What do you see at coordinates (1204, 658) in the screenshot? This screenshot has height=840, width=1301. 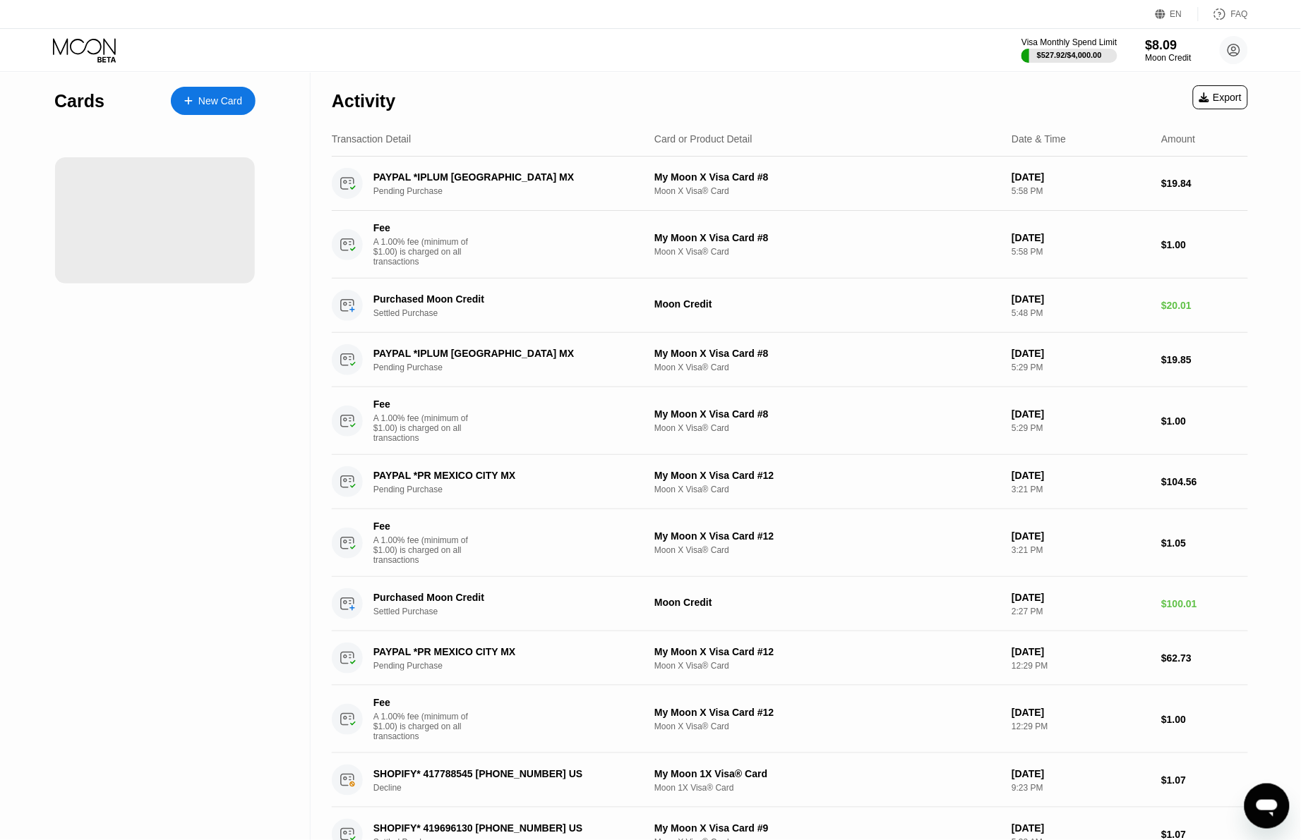 I see `div: $62.73` at bounding box center [1204, 658].